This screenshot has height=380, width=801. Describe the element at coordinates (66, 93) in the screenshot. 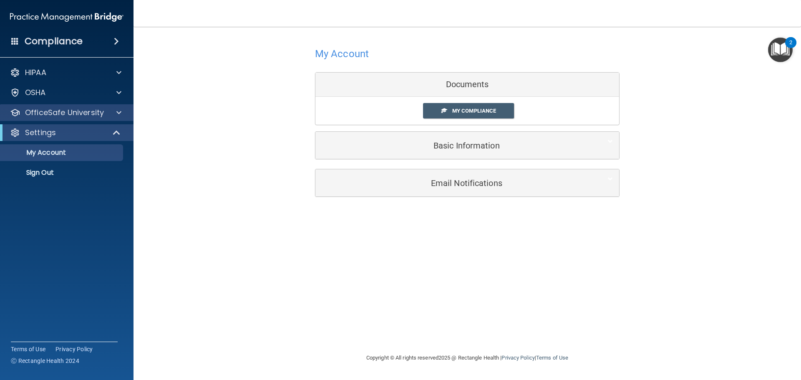

I see `a: OSHA` at that location.